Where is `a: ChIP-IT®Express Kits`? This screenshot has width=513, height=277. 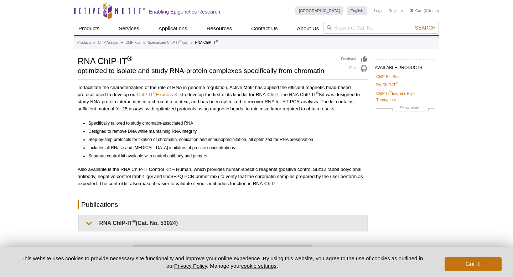 a: ChIP-IT®Express Kits is located at coordinates (159, 94).